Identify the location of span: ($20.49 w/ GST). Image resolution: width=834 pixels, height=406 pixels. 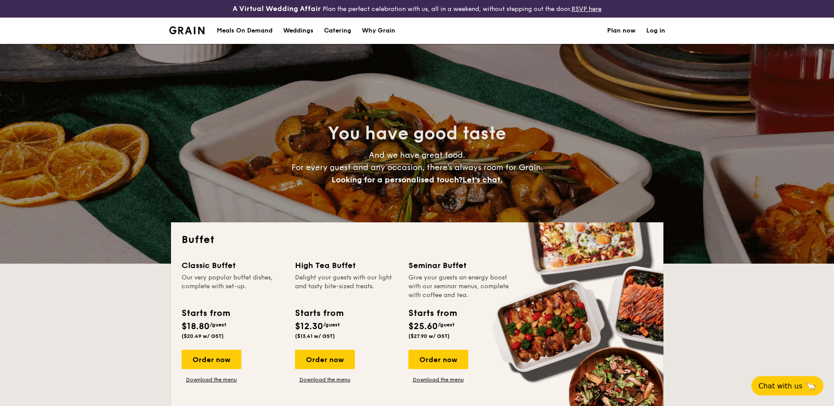
(203, 337).